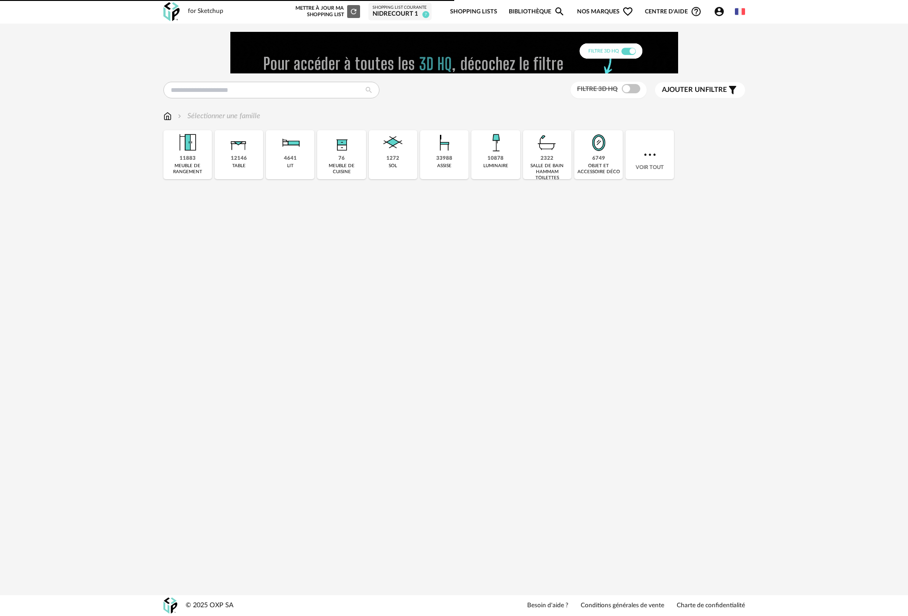  What do you see at coordinates (496, 143) in the screenshot?
I see `img: Luminaire.png` at bounding box center [496, 143].